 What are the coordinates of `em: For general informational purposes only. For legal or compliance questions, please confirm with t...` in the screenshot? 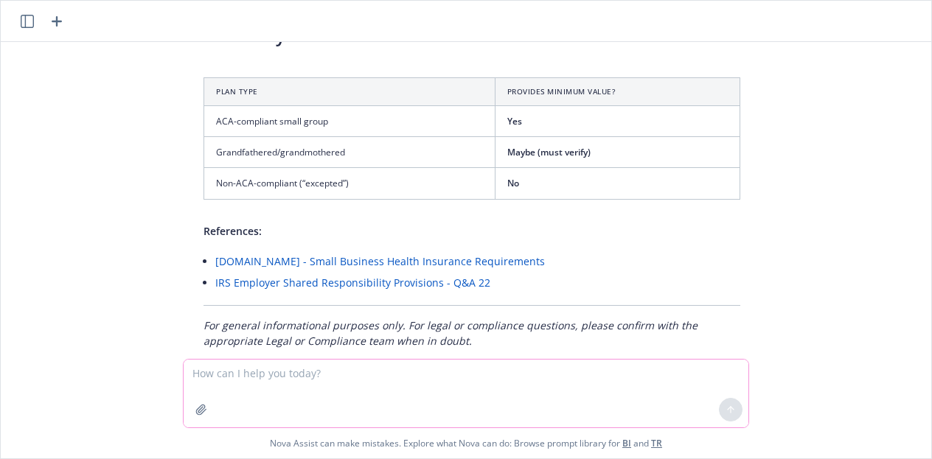 It's located at (450, 333).